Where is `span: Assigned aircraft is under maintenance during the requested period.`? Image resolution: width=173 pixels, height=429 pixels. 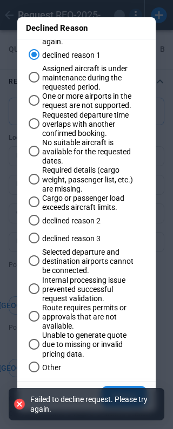
span: Assigned aircraft is under maintenance during the requested period. is located at coordinates (90, 78).